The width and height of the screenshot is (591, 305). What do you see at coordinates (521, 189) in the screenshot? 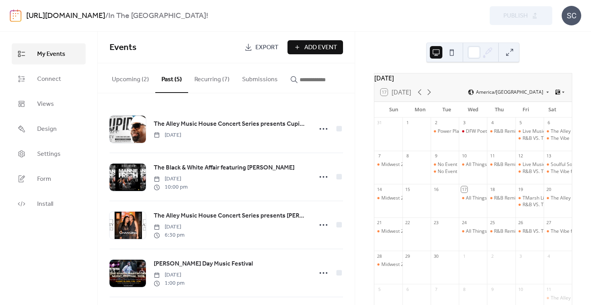
I see `div: 19` at bounding box center [521, 189].